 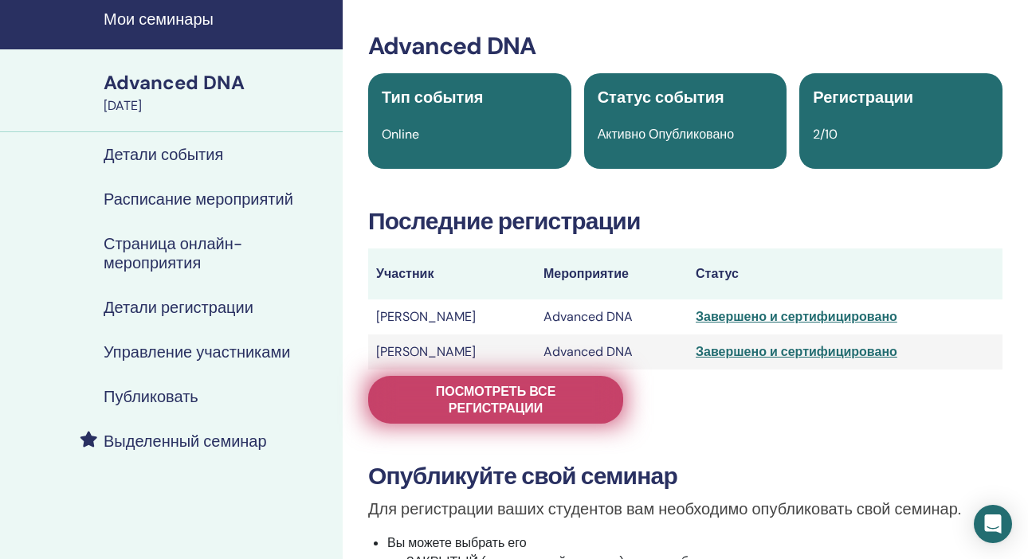 I want to click on th: Статус, so click(x=844, y=274).